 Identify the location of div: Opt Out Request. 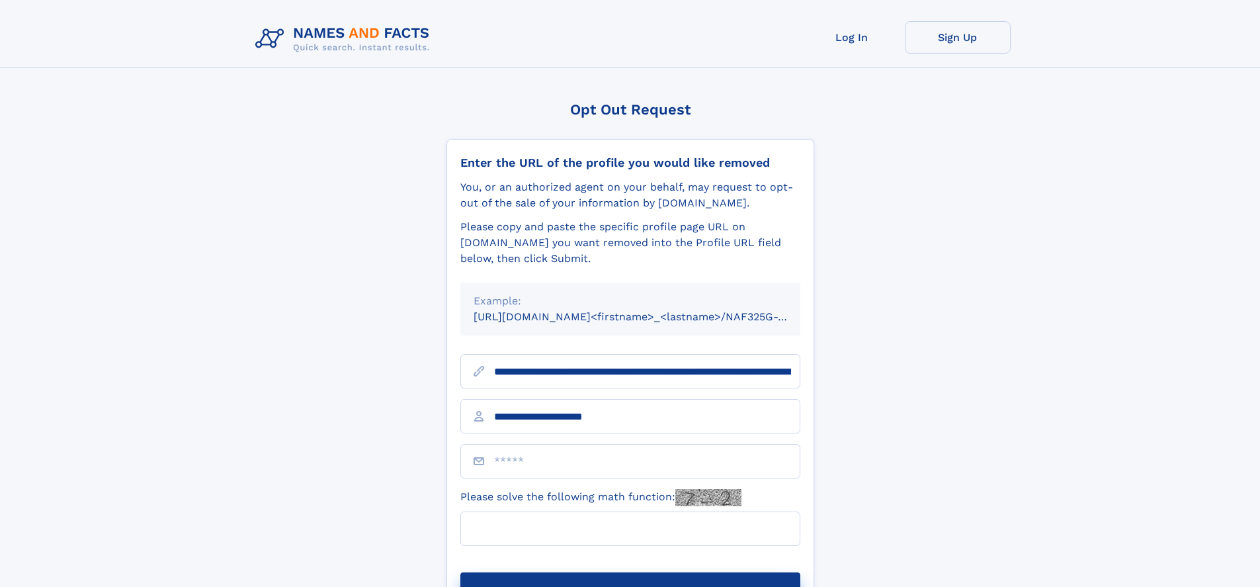
(631, 109).